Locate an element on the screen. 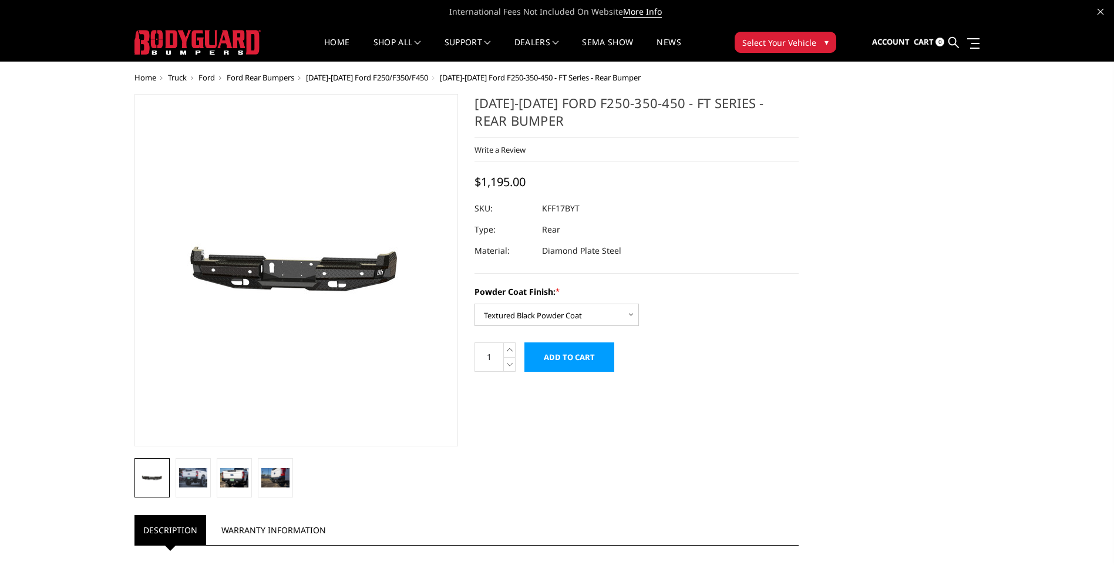 This screenshot has height=565, width=1114. a: SEMA Show is located at coordinates (607, 49).